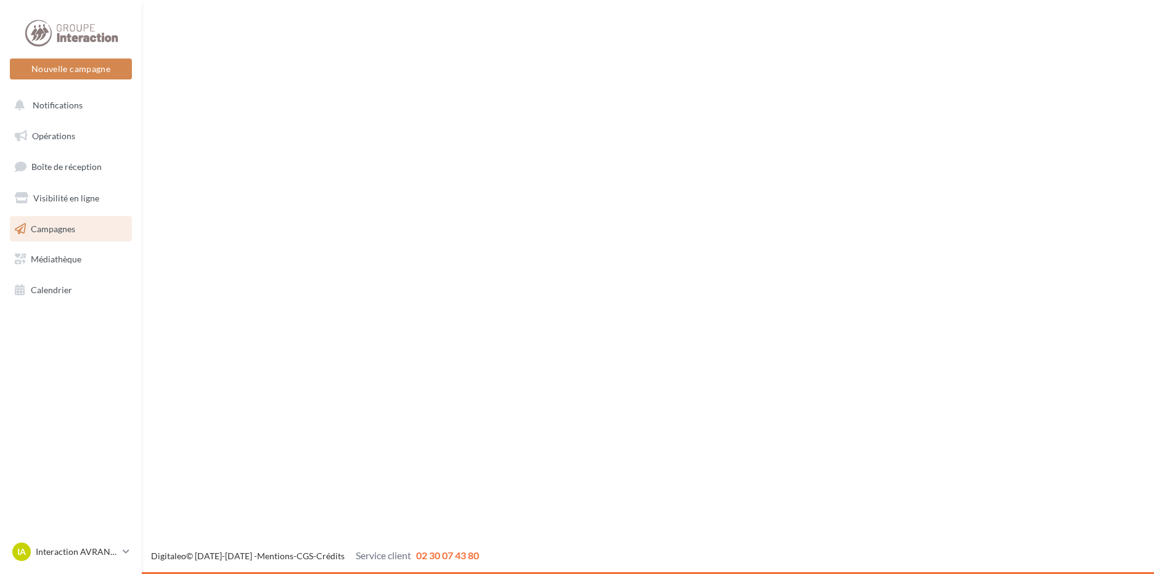 The image size is (1154, 574). Describe the element at coordinates (168, 556) in the screenshot. I see `a: Digitaleo` at that location.